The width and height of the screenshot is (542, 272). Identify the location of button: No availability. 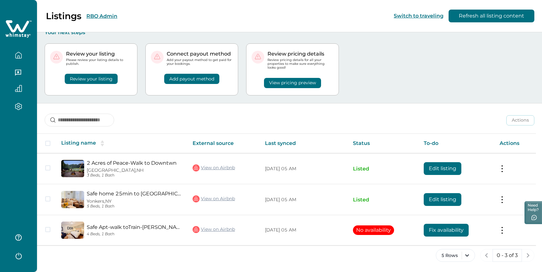
(374, 230).